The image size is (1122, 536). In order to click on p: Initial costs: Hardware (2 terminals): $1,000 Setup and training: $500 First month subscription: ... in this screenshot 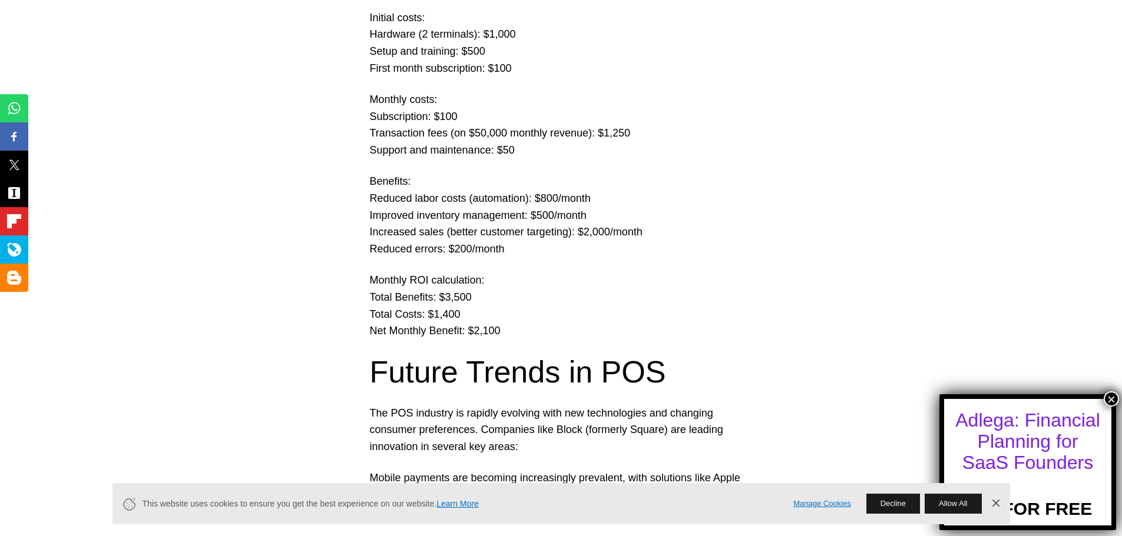, I will do `click(561, 43)`.